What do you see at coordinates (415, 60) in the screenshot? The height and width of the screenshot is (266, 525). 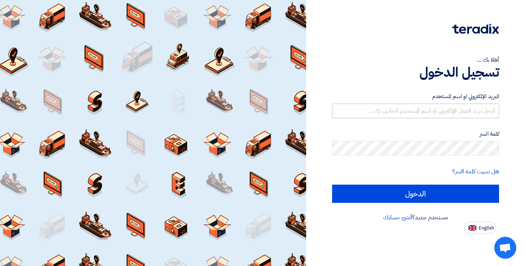 I see `div: أهلا بك ...` at bounding box center [415, 60].